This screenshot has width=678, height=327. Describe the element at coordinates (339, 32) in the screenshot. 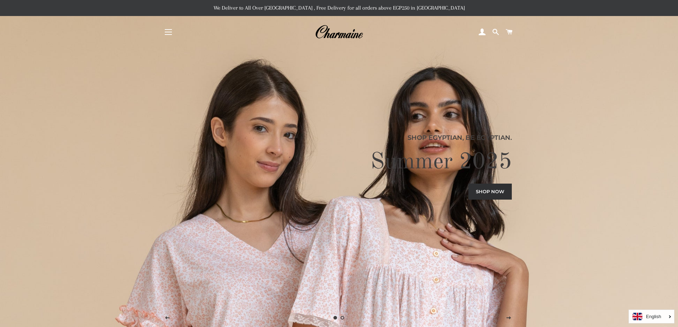

I see `img: Charmaine Egypt` at that location.